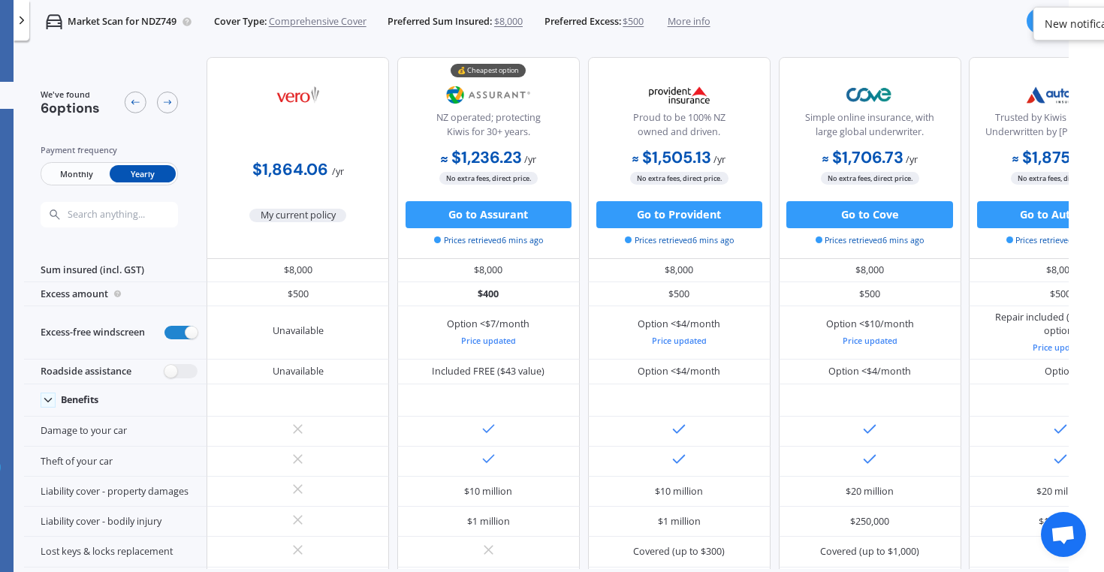 The image size is (1104, 572). I want to click on span: My current policy, so click(297, 216).